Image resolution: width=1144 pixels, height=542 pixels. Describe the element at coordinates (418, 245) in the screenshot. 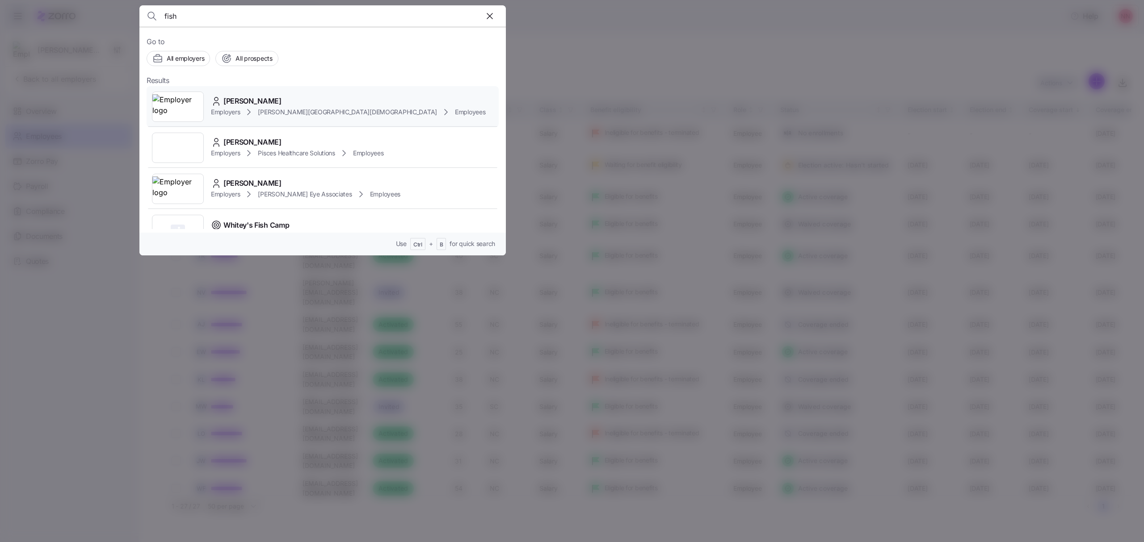

I see `span: Ctrl` at that location.